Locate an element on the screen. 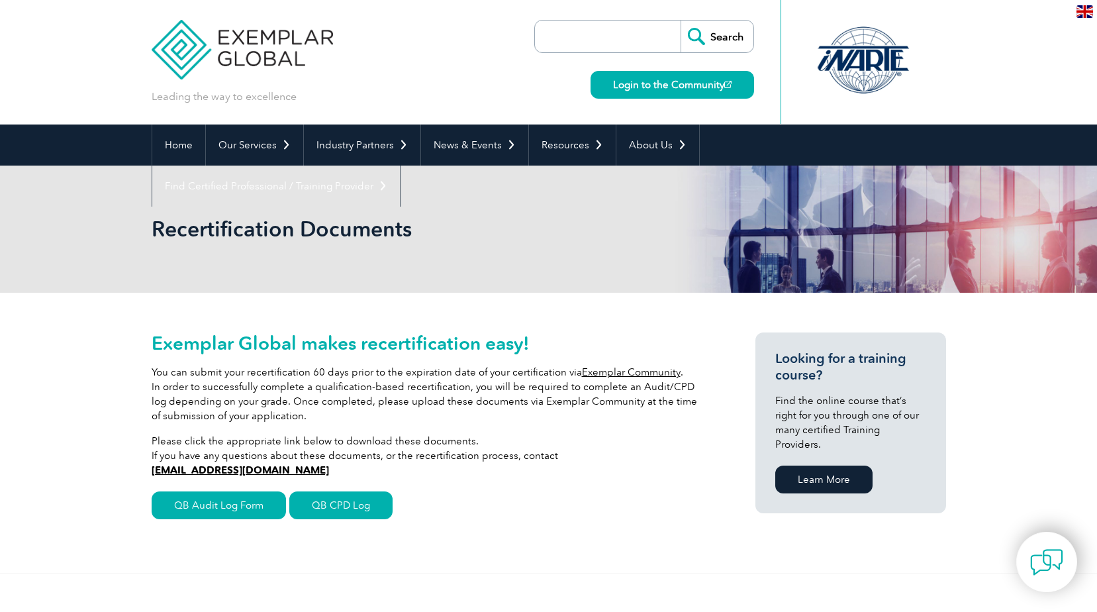 This screenshot has height=612, width=1097. p: Please click the appropriate link below to download these documents. If you have any questions ab... is located at coordinates (430, 455).